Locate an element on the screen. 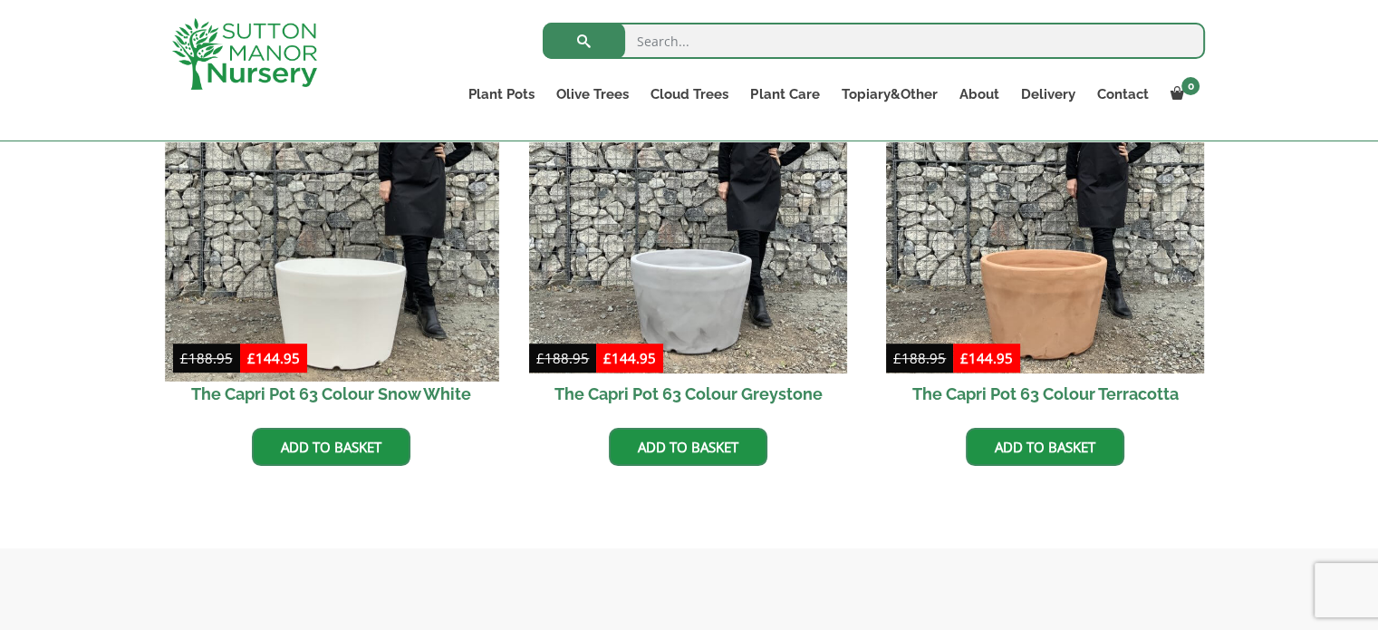 This screenshot has width=1378, height=630. a: Contact is located at coordinates (1122, 94).